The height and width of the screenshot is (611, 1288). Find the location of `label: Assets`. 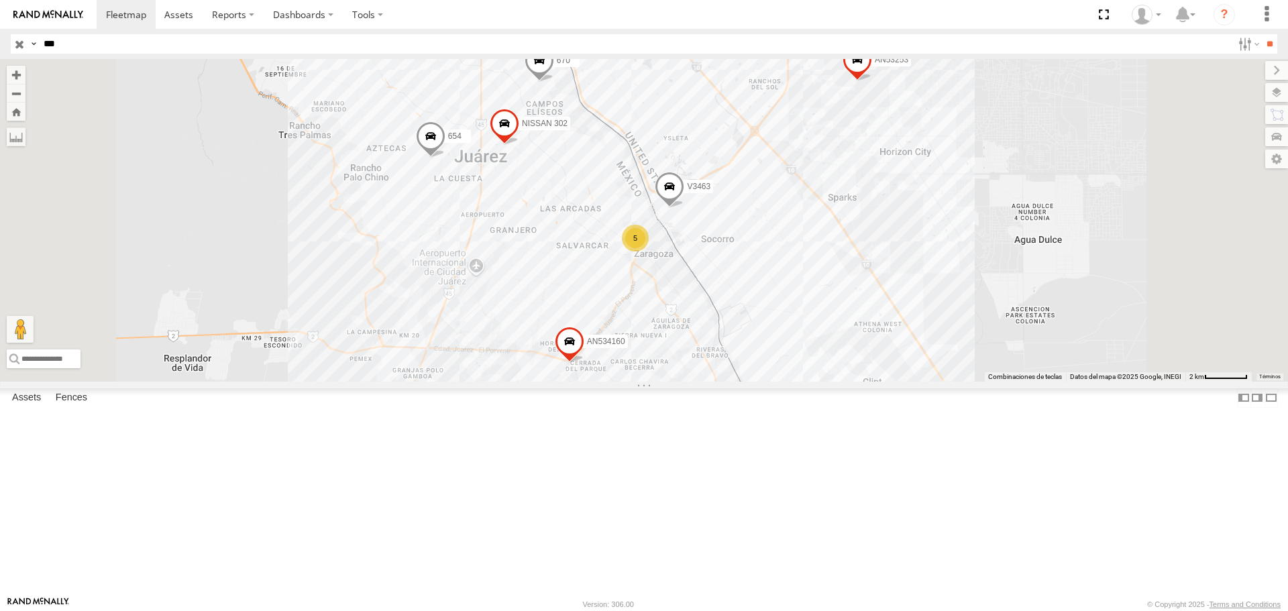

label: Assets is located at coordinates (26, 399).